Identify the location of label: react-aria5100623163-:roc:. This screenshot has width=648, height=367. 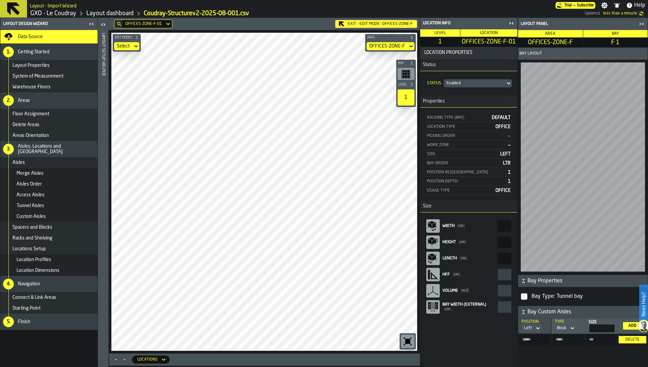
(469, 275).